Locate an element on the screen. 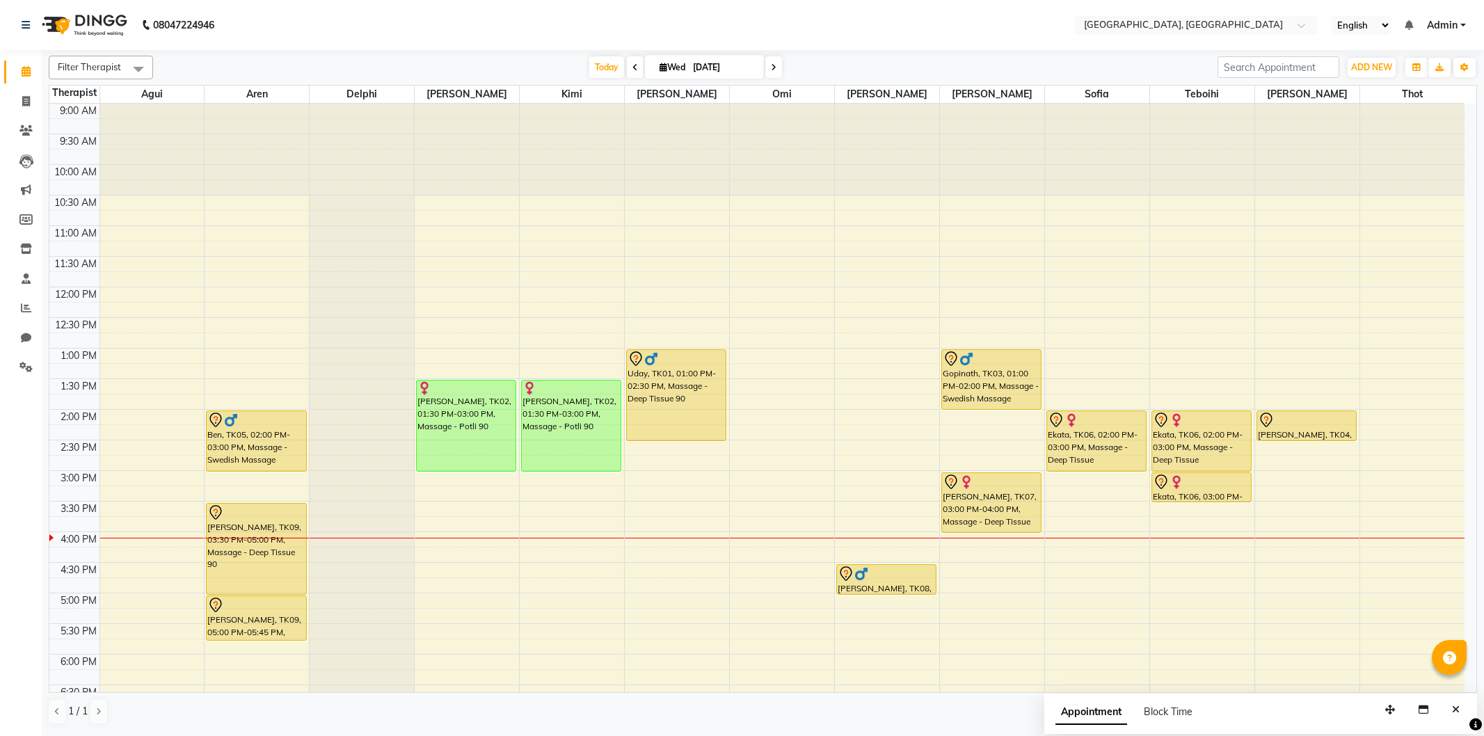 This screenshot has width=1484, height=736. span: Wed is located at coordinates (672, 67).